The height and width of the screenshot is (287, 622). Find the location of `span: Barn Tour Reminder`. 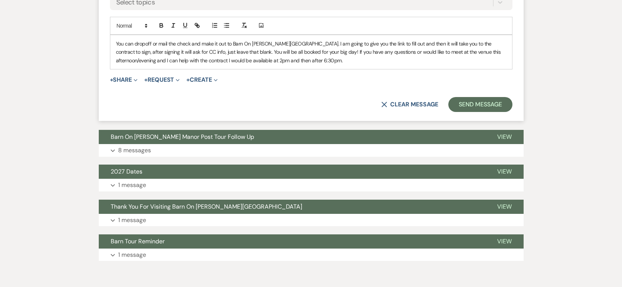

span: Barn Tour Reminder is located at coordinates (138, 241).